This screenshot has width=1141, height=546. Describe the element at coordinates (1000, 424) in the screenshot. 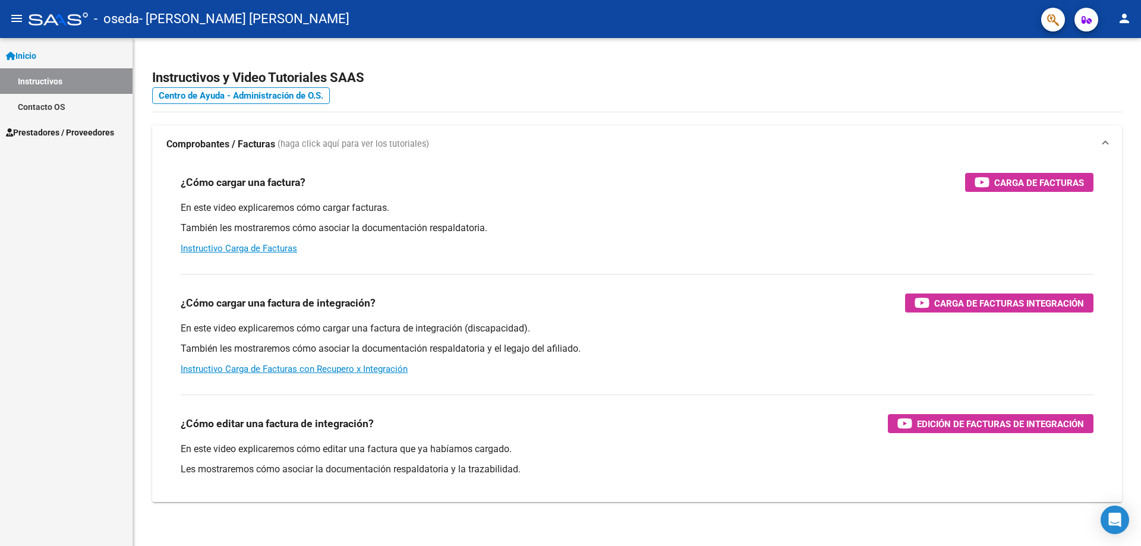

I see `span: Edición de Facturas de integración` at that location.